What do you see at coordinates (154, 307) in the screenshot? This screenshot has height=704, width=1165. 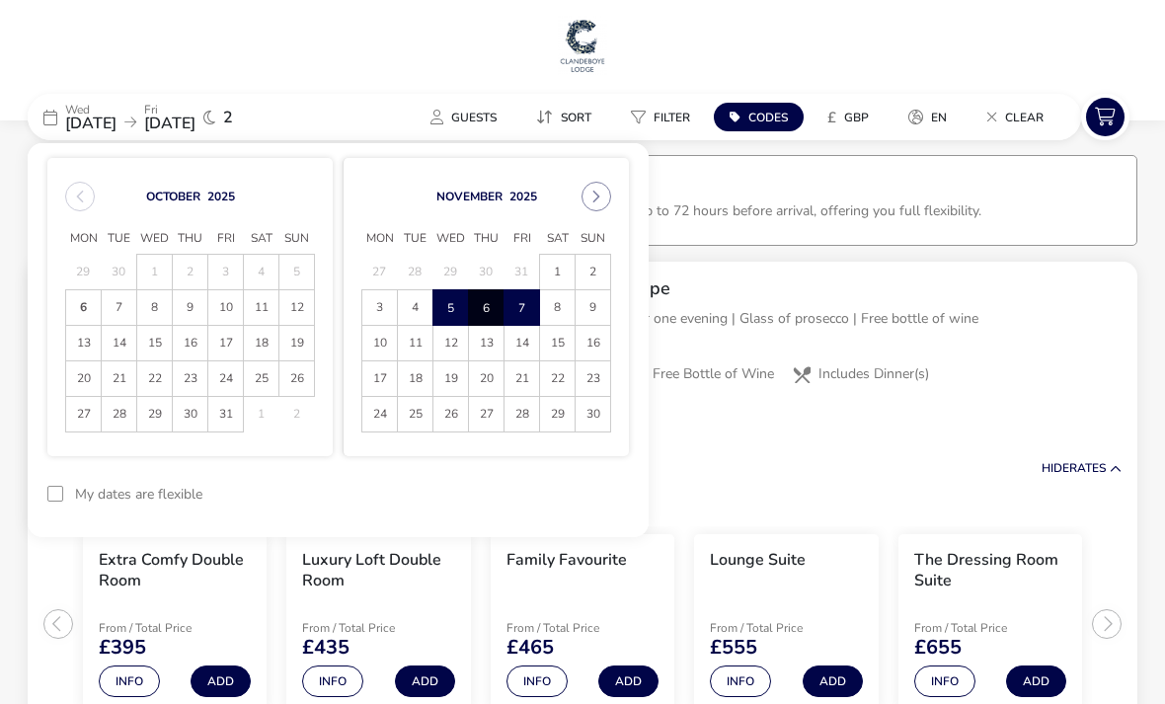 I see `span: 8` at bounding box center [154, 307].